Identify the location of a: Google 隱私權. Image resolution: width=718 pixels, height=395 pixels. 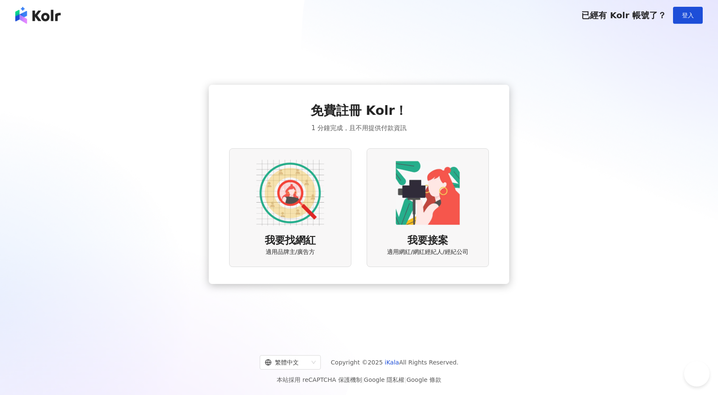
(384, 380).